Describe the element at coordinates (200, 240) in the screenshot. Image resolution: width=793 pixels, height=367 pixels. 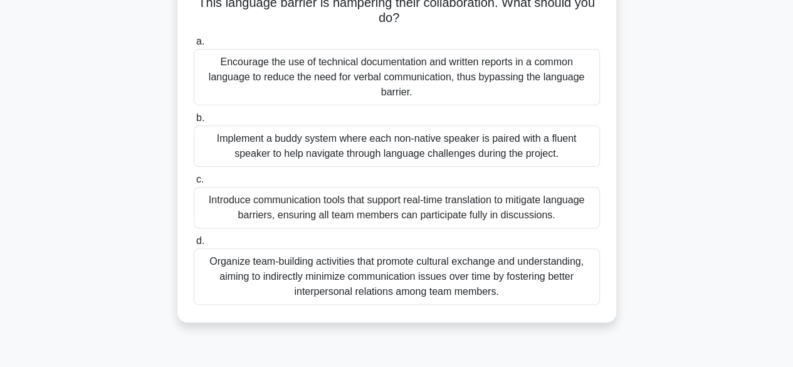
I see `span: d.` at that location.